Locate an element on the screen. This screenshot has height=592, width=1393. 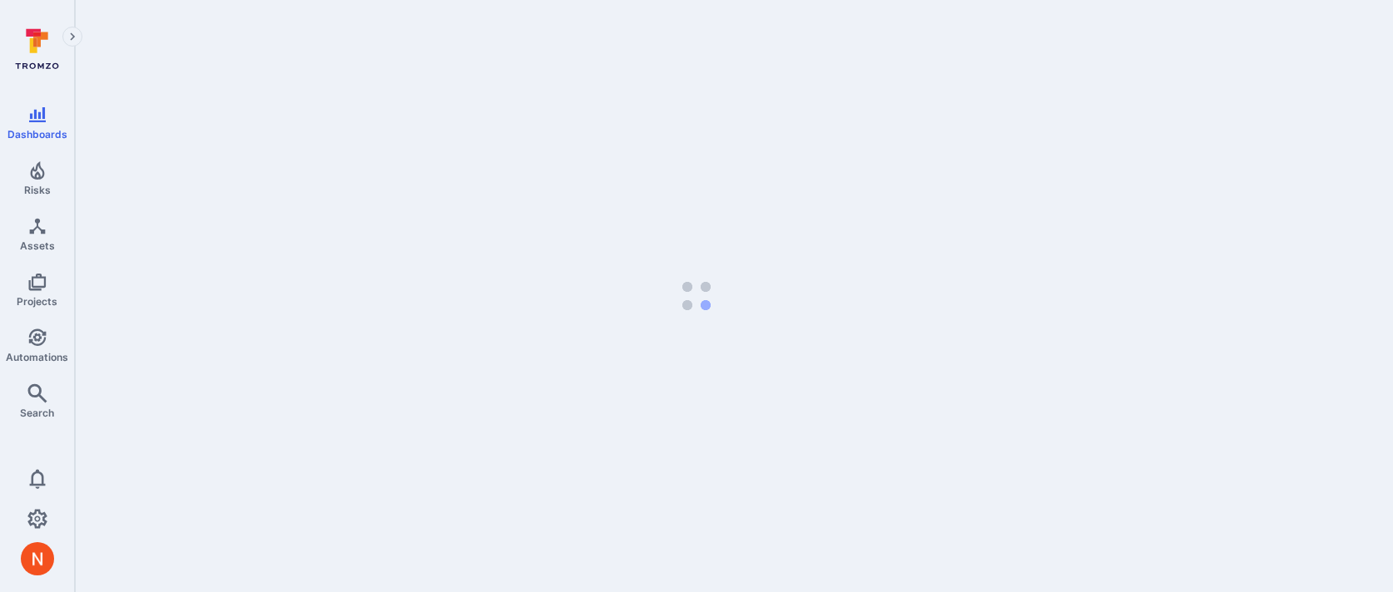
button: Expand navigation menu is located at coordinates (72, 37).